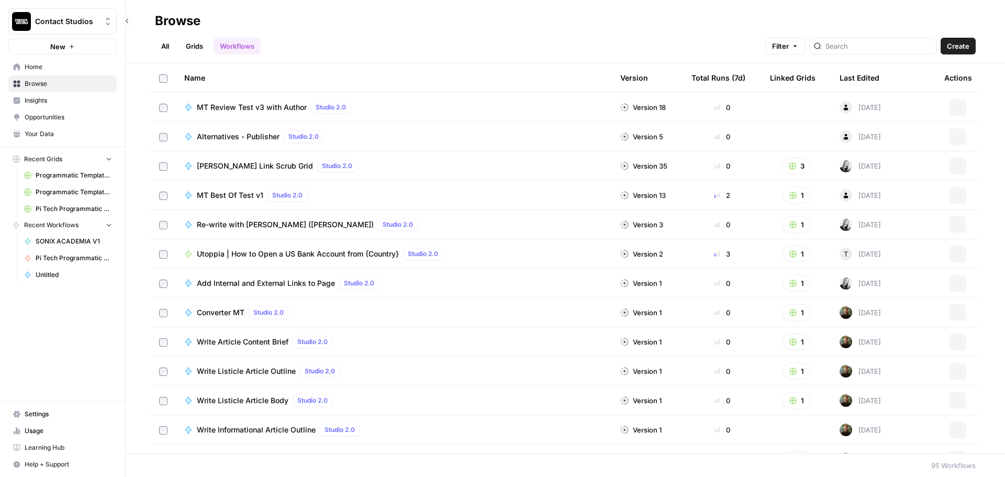 The image size is (1005, 477). Describe the element at coordinates (780, 46) in the screenshot. I see `span: Filter` at that location.